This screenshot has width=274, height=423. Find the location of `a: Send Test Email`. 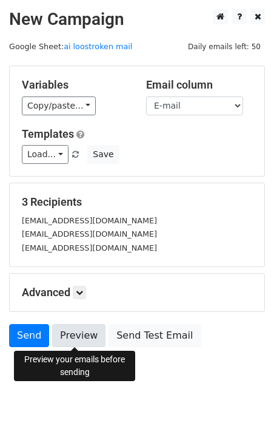

a: Send Test Email is located at coordinates (155, 336).